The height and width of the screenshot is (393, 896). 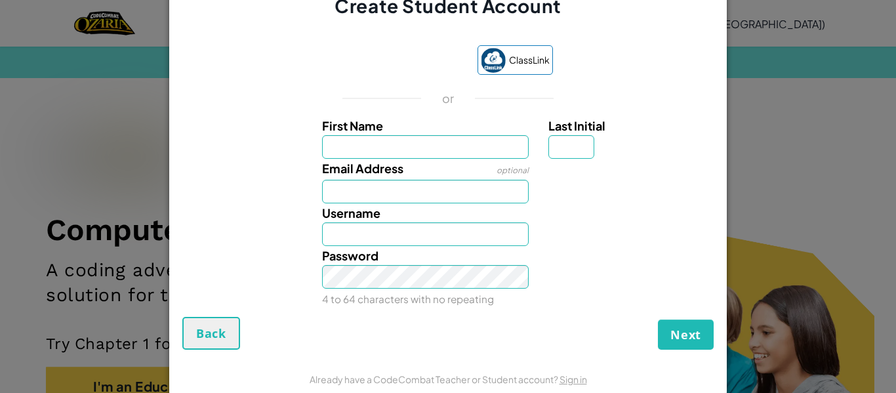 I want to click on span: Password, so click(x=350, y=255).